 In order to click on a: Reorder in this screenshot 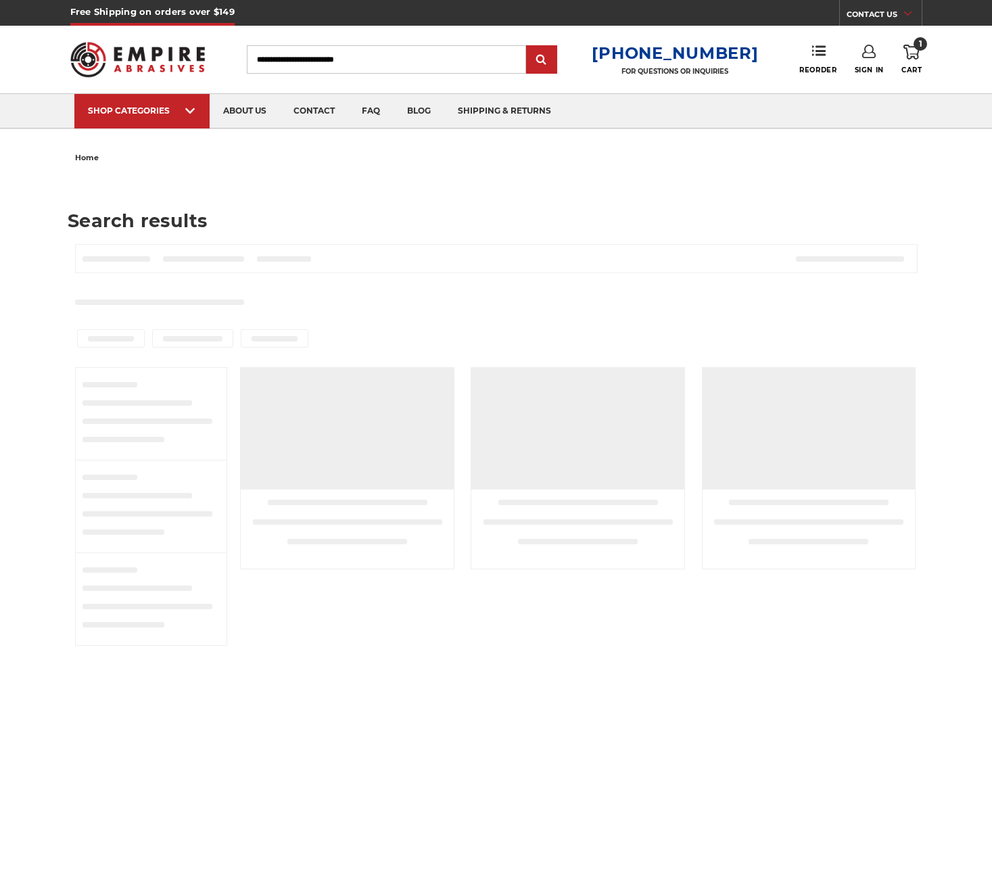, I will do `click(817, 59)`.